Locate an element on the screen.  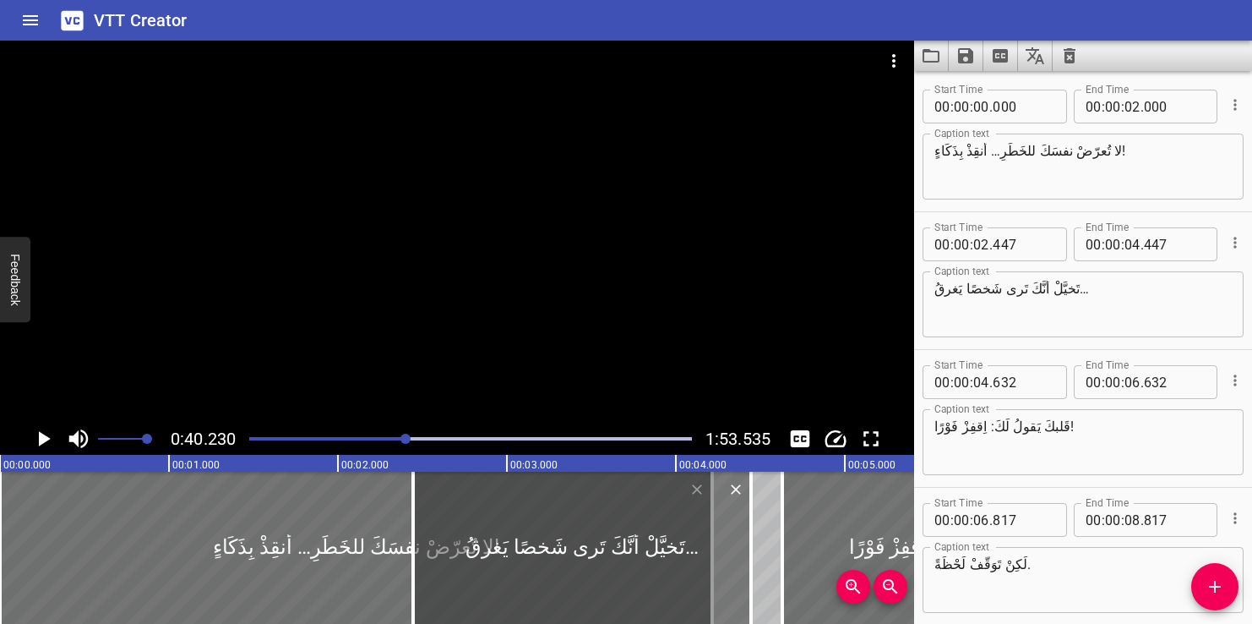
button: Clear captions is located at coordinates (1070, 56).